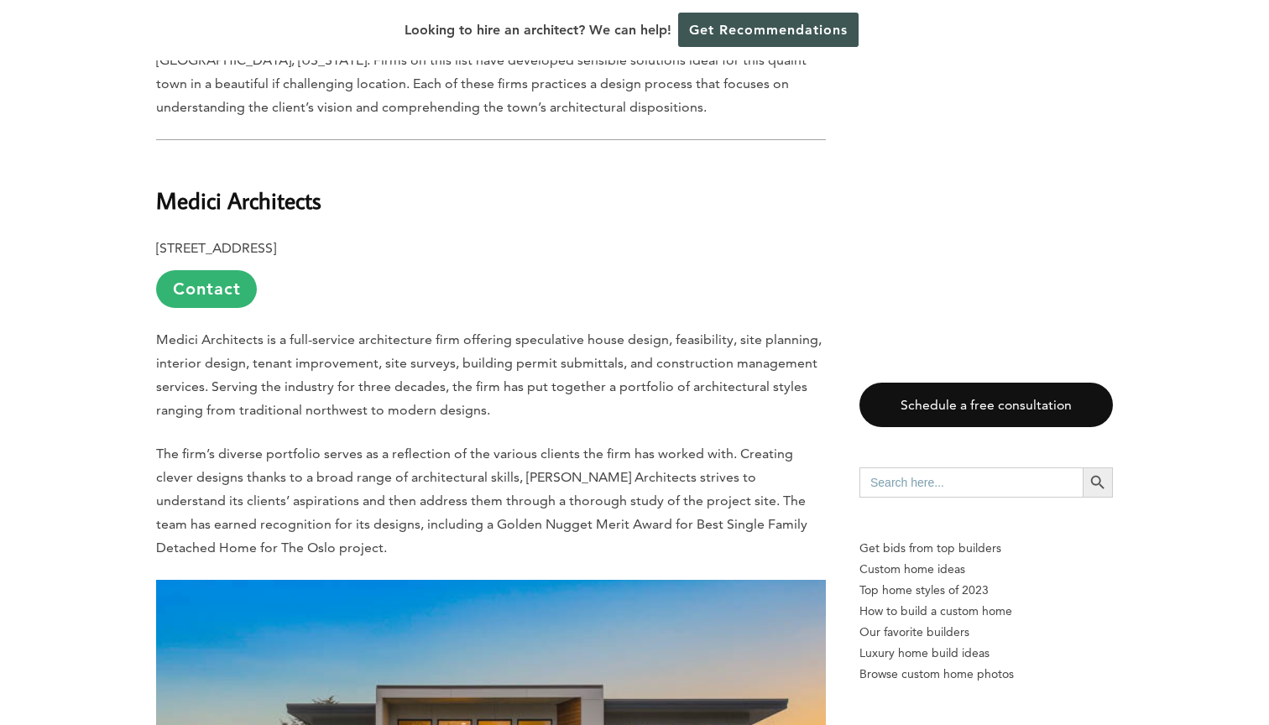 This screenshot has height=725, width=1269. I want to click on a: Our favorite builders, so click(986, 632).